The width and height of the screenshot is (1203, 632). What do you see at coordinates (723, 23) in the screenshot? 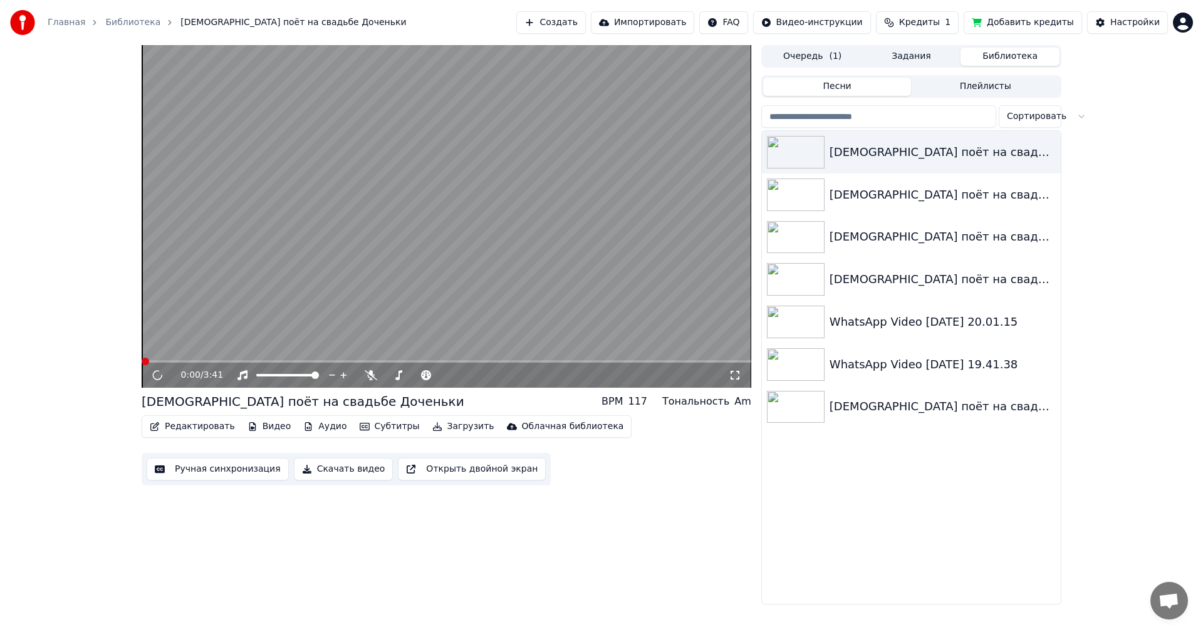
I see `button: FAQ` at bounding box center [723, 23].